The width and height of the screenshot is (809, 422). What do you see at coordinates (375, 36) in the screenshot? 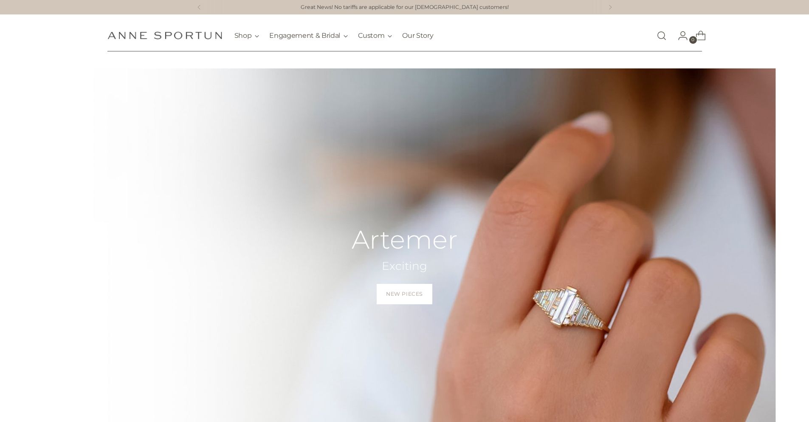
I see `button: Custom` at bounding box center [375, 36].